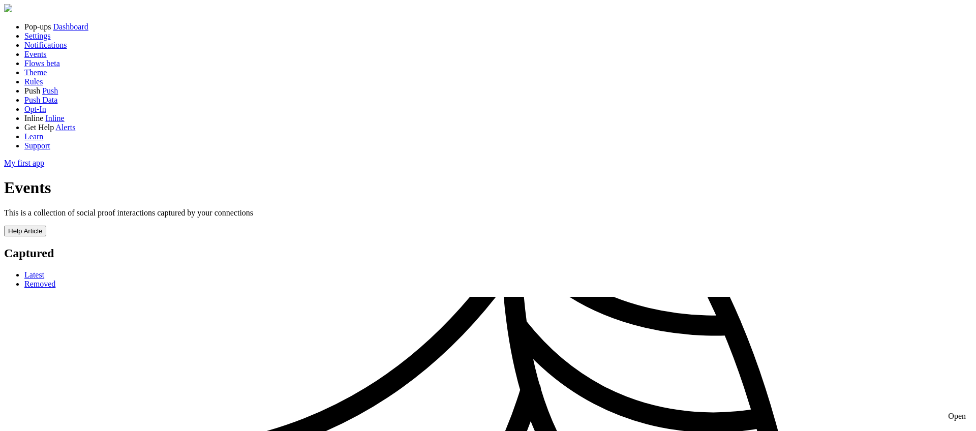  I want to click on span: Rules, so click(34, 81).